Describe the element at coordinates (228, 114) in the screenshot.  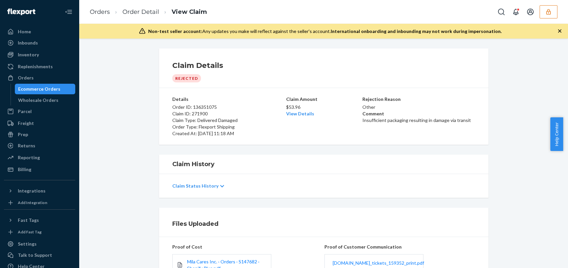
I see `p: Claim ID: 271900` at that location.